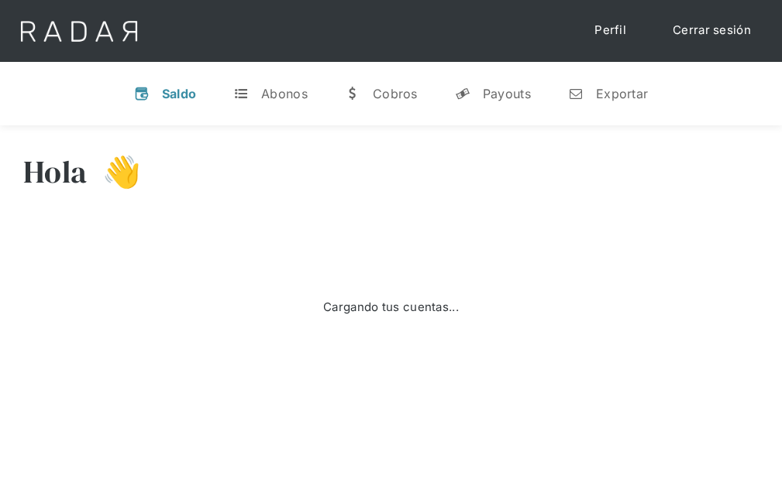  What do you see at coordinates (241, 94) in the screenshot?
I see `div: t` at bounding box center [241, 94].